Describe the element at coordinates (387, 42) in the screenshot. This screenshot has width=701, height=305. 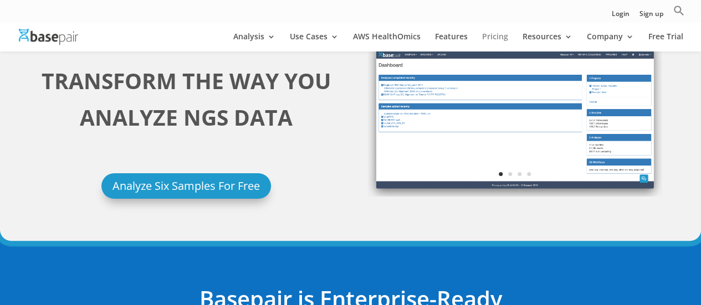
I see `a: AWS HealthOmics` at that location.